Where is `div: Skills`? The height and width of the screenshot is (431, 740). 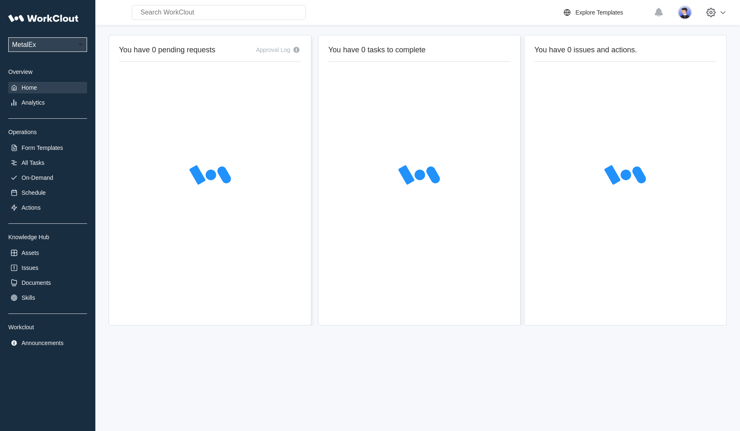 div: Skills is located at coordinates (28, 297).